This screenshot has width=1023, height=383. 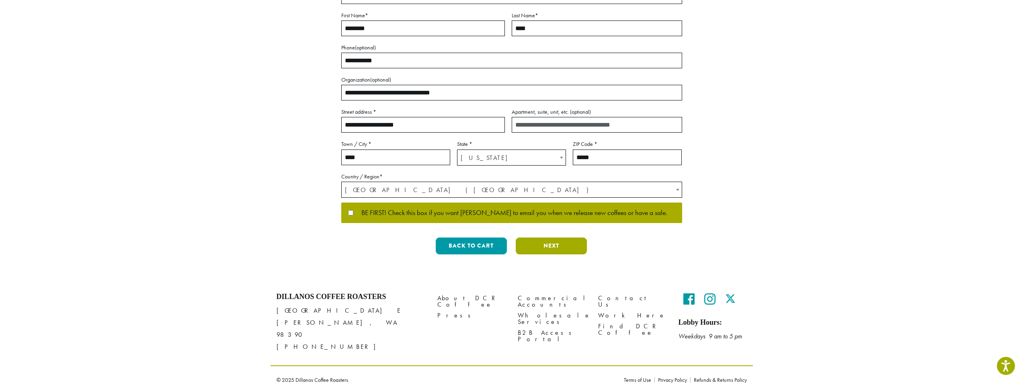 I want to click on a: Refunds & Returns Policy, so click(x=718, y=380).